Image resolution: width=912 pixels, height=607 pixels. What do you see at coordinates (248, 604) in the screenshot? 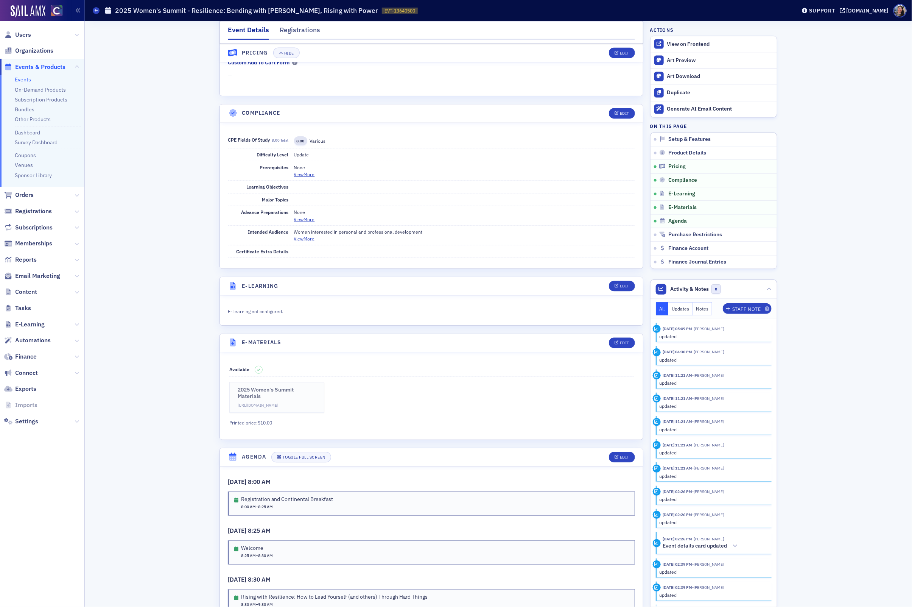
I see `time: 8:30 AM` at bounding box center [248, 604].